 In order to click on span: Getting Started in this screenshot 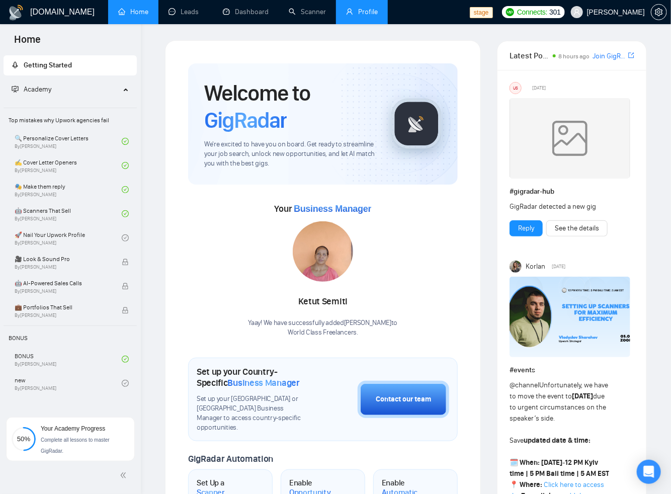, I will do `click(48, 65)`.